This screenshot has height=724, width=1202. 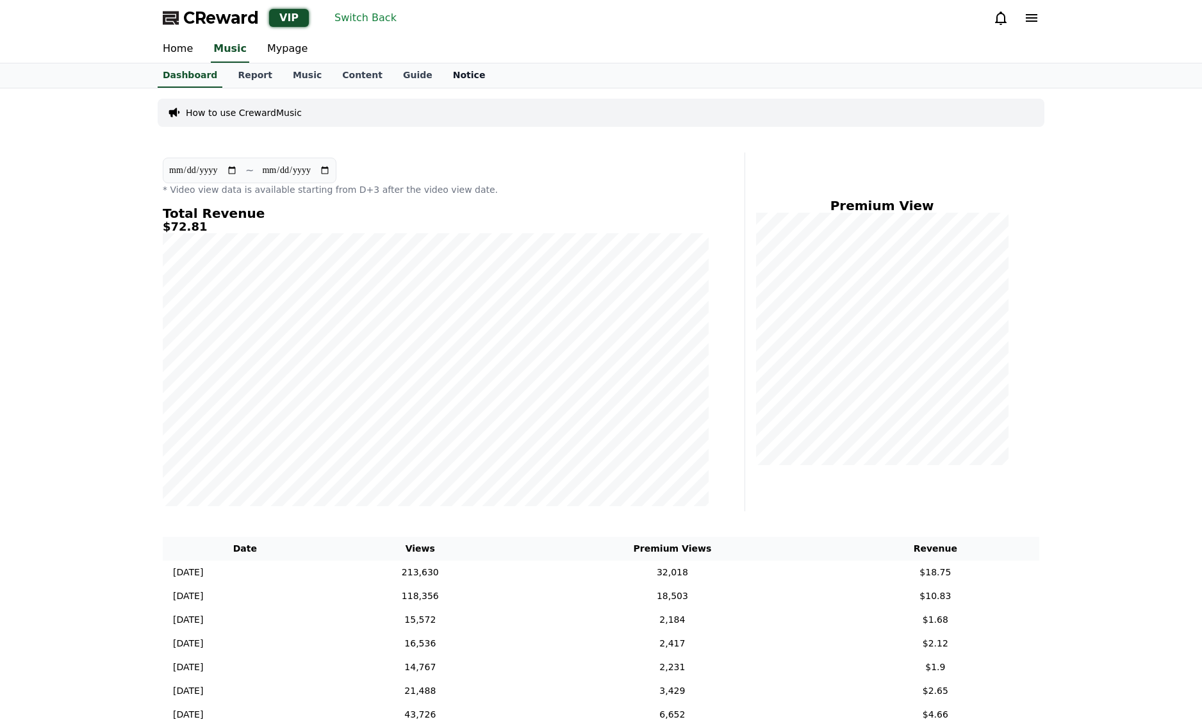 I want to click on td: 15,572, so click(x=420, y=619).